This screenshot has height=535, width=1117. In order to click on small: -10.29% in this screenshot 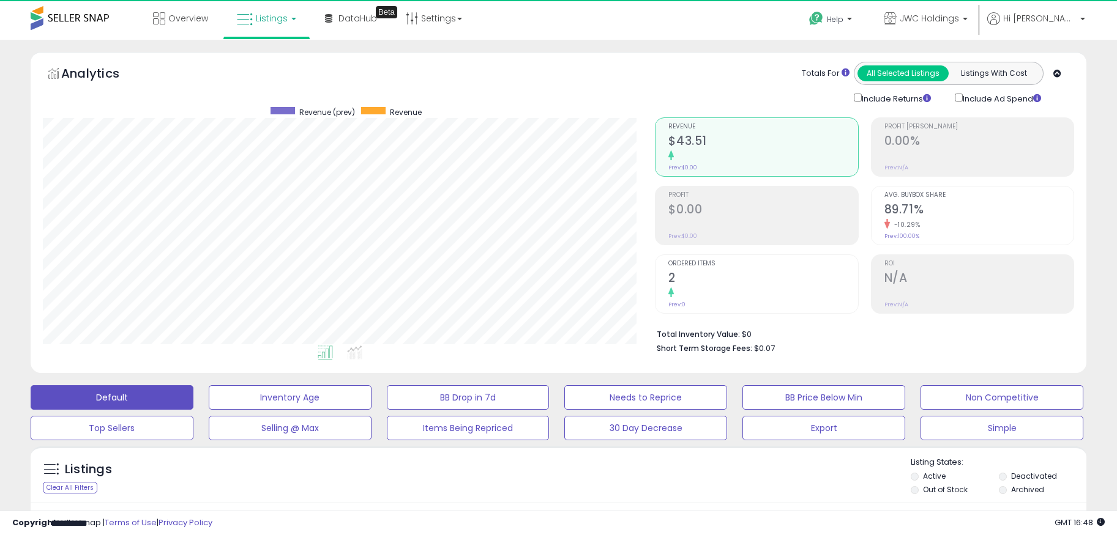, I will do `click(905, 225)`.